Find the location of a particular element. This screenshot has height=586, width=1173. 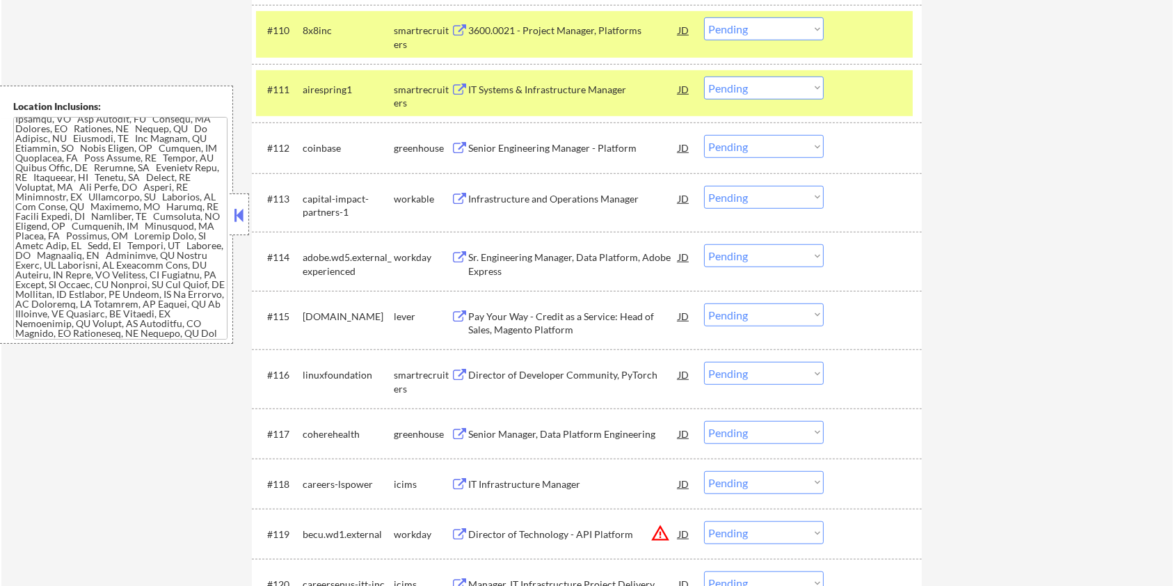

div: lever is located at coordinates (422, 317).